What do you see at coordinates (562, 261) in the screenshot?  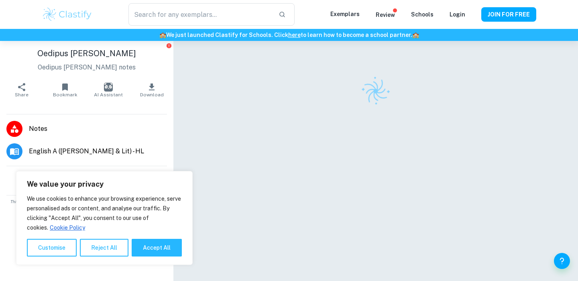 I see `button: Help and Feedback` at bounding box center [562, 261].